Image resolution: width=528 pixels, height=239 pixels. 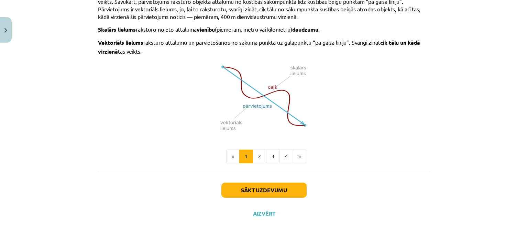 I want to click on span: daudzumu, so click(x=305, y=29).